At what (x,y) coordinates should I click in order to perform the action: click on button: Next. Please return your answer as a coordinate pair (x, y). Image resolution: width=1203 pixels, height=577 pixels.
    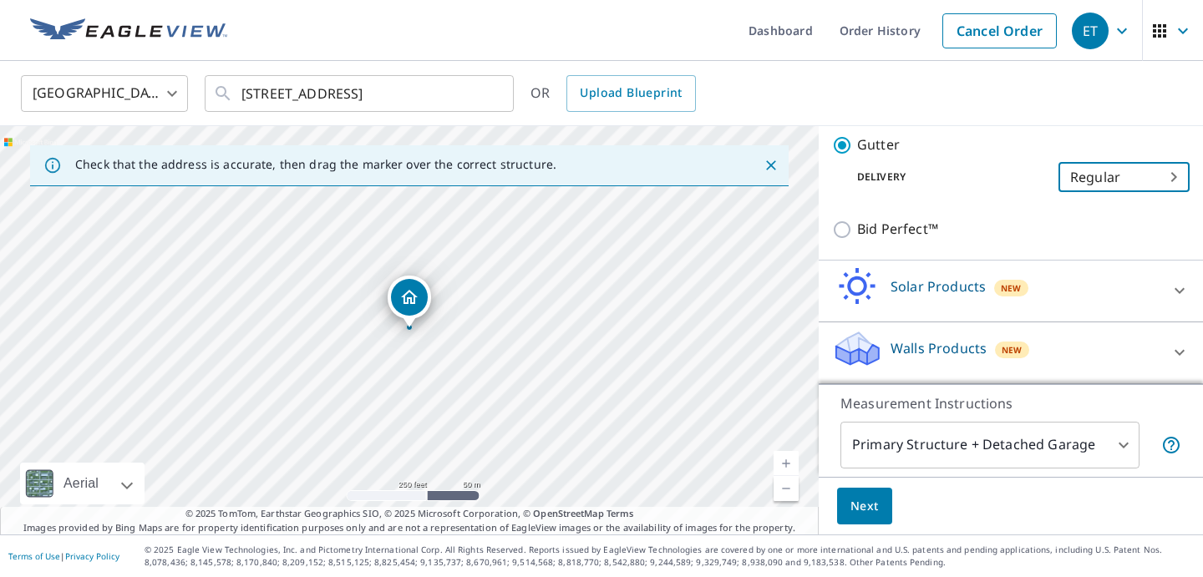
    Looking at the image, I should click on (864, 506).